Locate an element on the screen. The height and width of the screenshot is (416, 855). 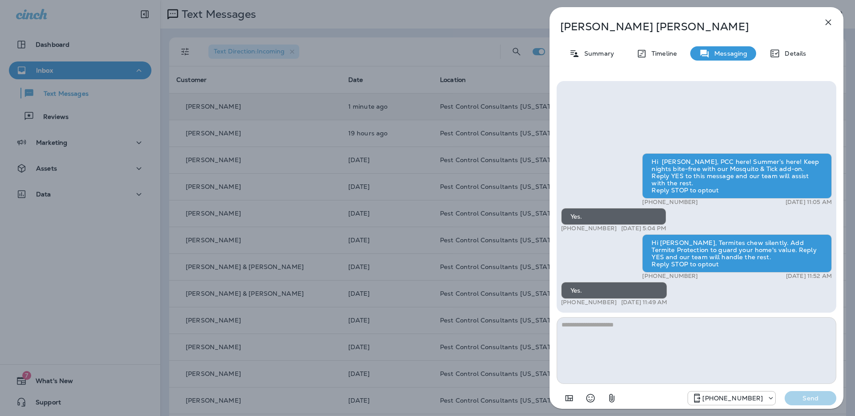
button: Add in a premade template is located at coordinates (569, 398).